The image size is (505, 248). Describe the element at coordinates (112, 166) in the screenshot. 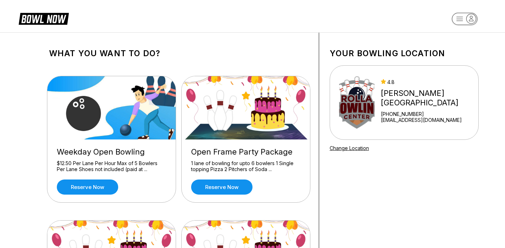

I see `div: $12.50 Per Lane Per Hour Max of 5 Bowlers Per Lane Shoes not included (paid at ...` at that location.